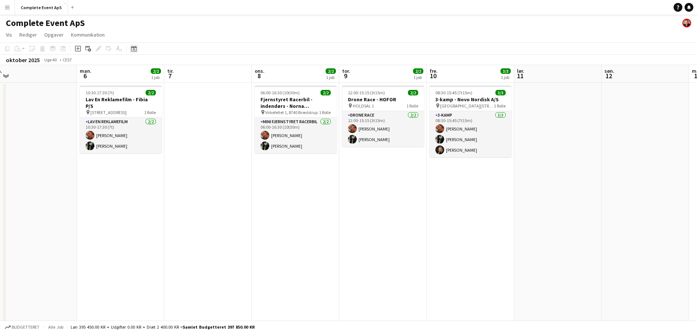 This screenshot has width=697, height=333. What do you see at coordinates (121, 103) in the screenshot?
I see `h3: Lav En Reklamefilm - Fibia P/S` at bounding box center [121, 103].